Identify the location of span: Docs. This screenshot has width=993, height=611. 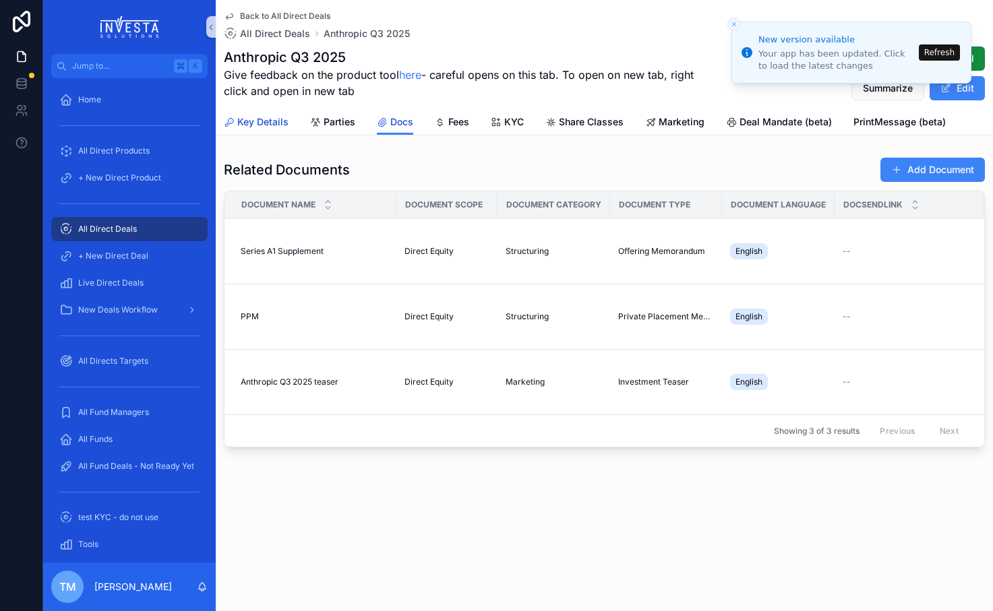
(402, 122).